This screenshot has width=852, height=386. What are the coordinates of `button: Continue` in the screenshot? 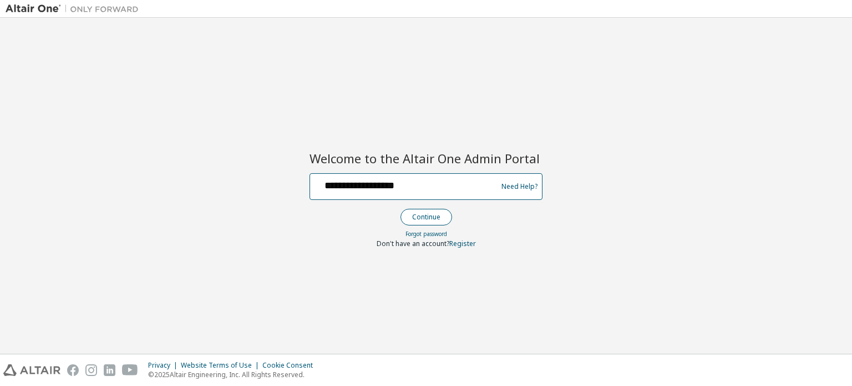 It's located at (426, 217).